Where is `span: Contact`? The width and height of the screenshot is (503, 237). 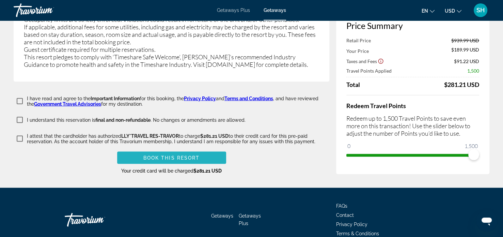 span: Contact is located at coordinates (345, 215).